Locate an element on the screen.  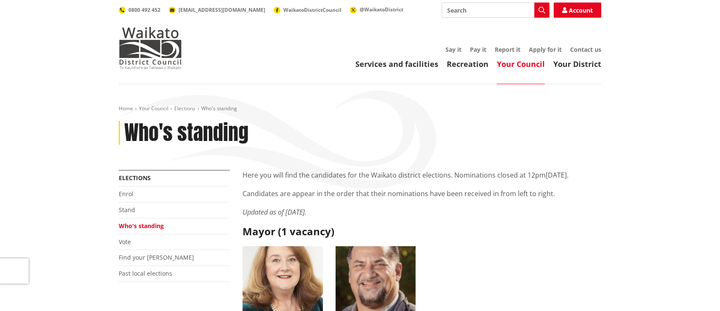
a: Account is located at coordinates (577, 10).